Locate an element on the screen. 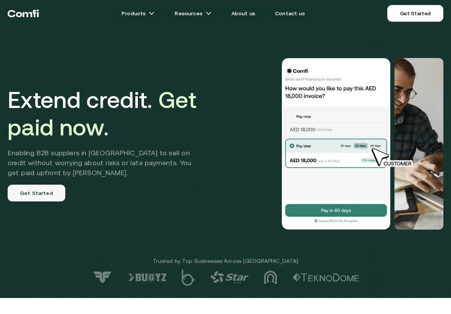 This screenshot has width=451, height=314. img: logo-7 is located at coordinates (102, 278).